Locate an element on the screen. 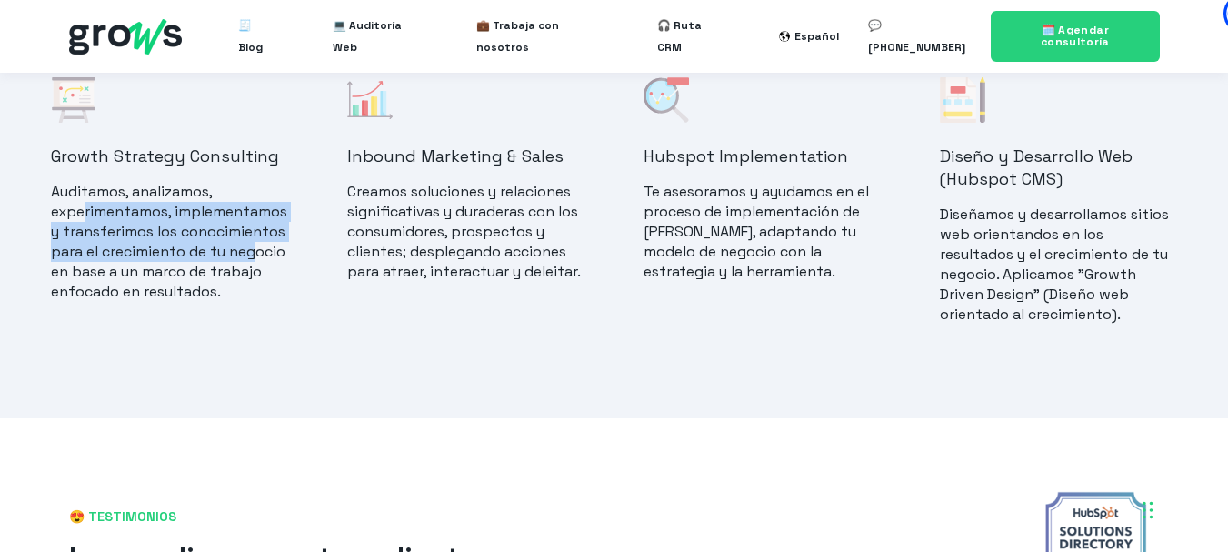 Image resolution: width=1228 pixels, height=552 pixels. p: Auditamos, analizamos, experimentamos, implementamos y transferimos los conocimientos para el cre... is located at coordinates (170, 242).